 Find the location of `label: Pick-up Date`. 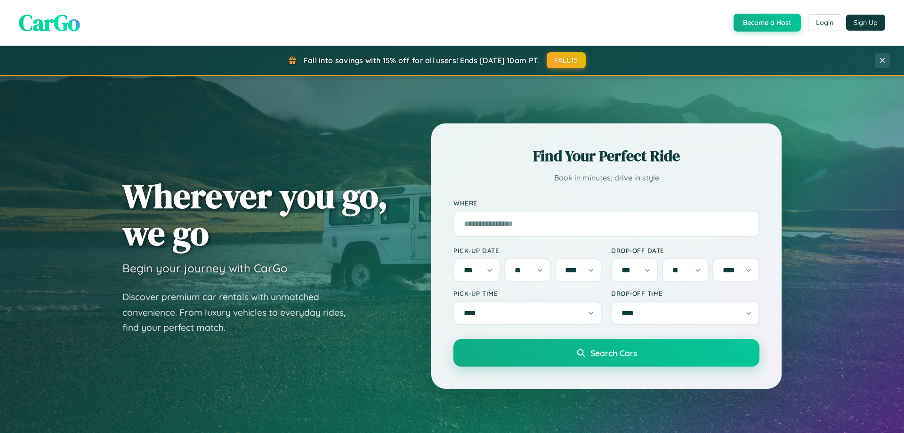

label: Pick-up Date is located at coordinates (528, 250).